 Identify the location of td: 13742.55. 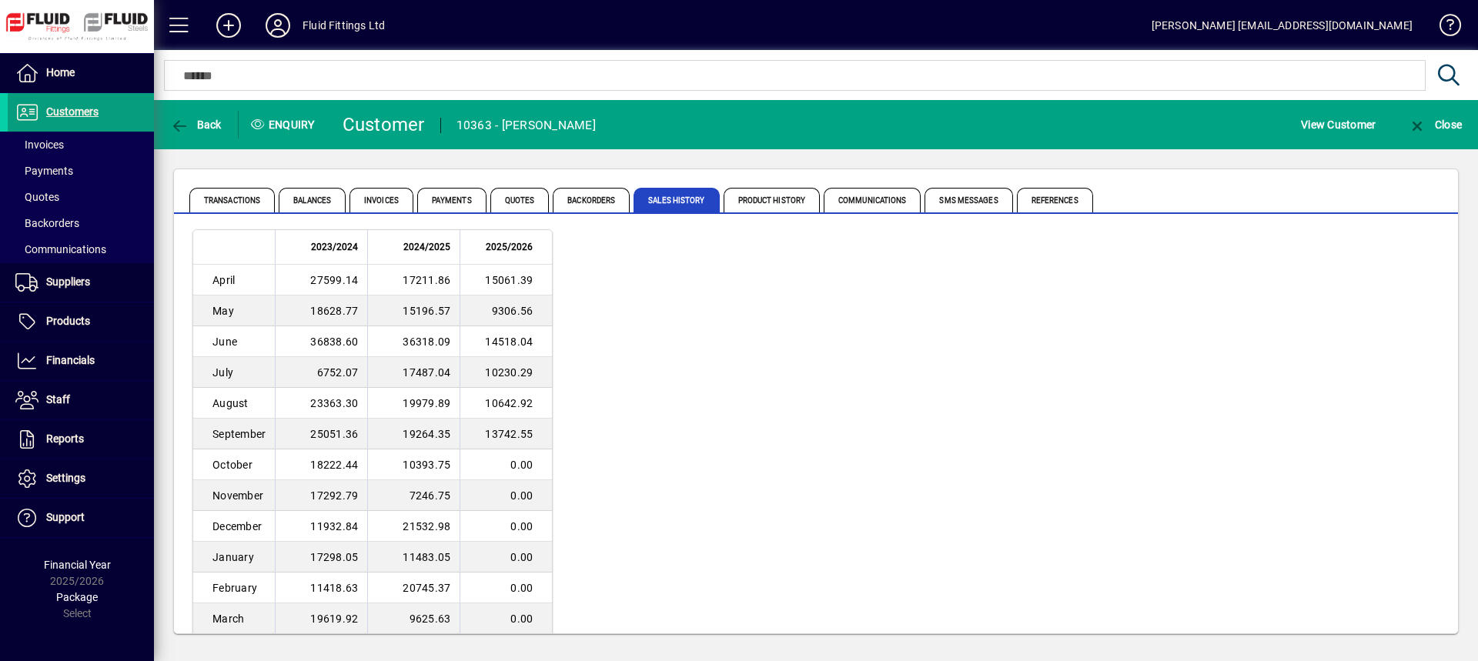
(506, 434).